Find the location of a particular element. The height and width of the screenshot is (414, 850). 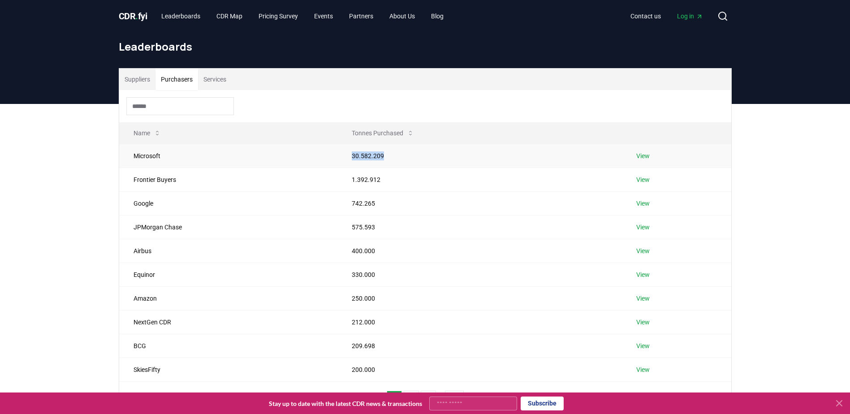

td: 1.392.912 is located at coordinates (479, 179).